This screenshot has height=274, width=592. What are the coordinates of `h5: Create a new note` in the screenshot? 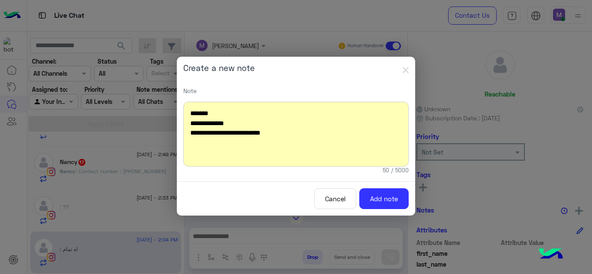 It's located at (219, 68).